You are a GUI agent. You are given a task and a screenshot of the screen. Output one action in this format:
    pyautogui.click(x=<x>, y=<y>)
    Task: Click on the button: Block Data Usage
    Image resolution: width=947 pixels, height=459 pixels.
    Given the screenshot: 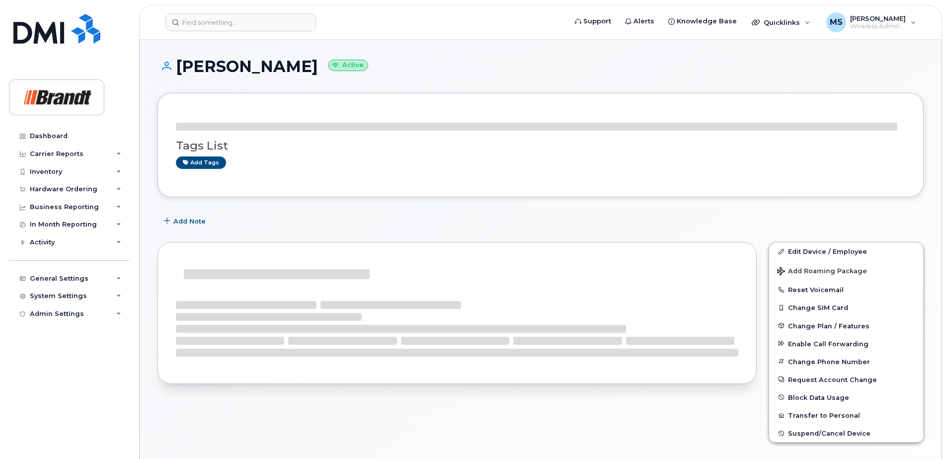 What is the action you would take?
    pyautogui.click(x=846, y=398)
    